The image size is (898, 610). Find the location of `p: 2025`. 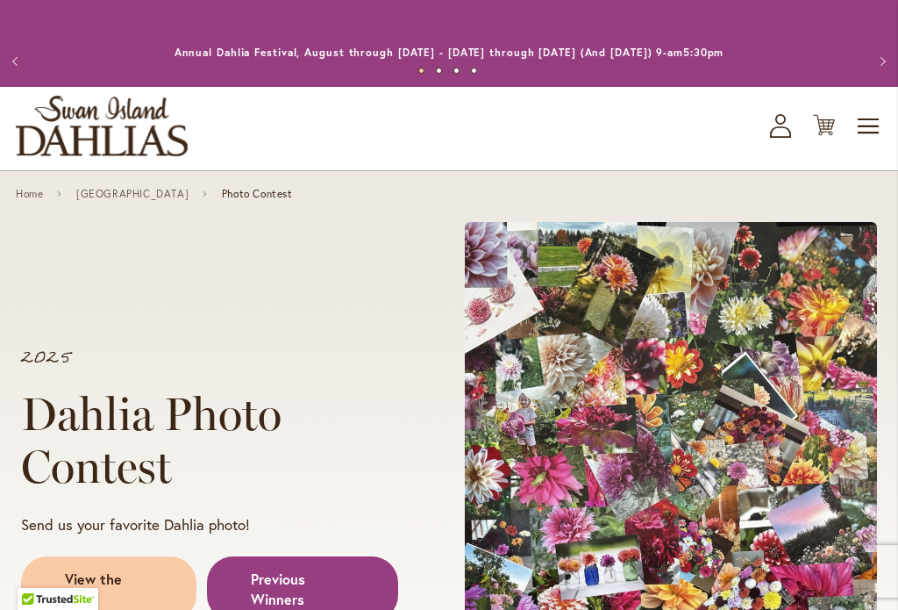

p: 2025 is located at coordinates (210, 358).